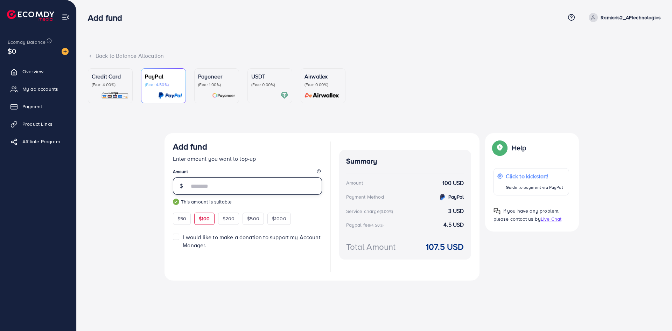 This screenshot has height=331, width=672. What do you see at coordinates (366, 225) in the screenshot?
I see `div: Paypal fee` at bounding box center [366, 225].